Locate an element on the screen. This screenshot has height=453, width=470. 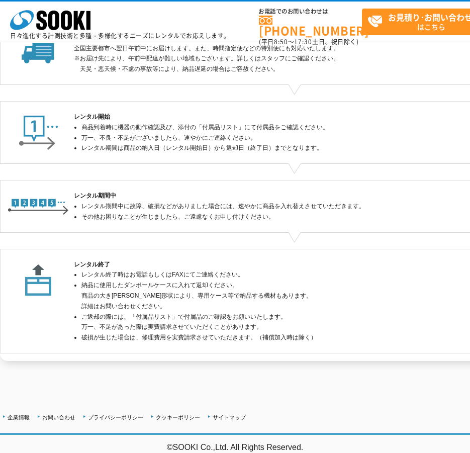
img: レンタル開始 is located at coordinates (39, 131).